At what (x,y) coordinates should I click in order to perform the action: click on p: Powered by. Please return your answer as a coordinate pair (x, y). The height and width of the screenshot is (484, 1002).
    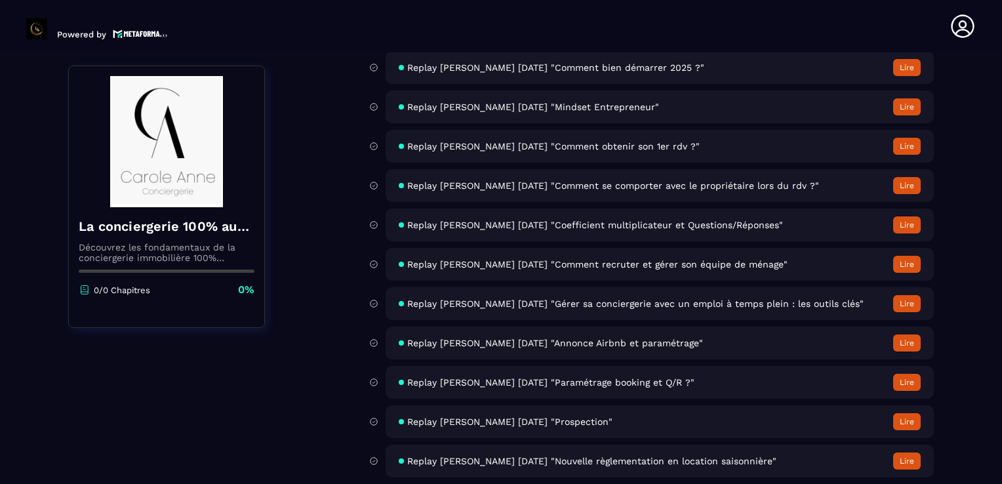
    Looking at the image, I should click on (81, 34).